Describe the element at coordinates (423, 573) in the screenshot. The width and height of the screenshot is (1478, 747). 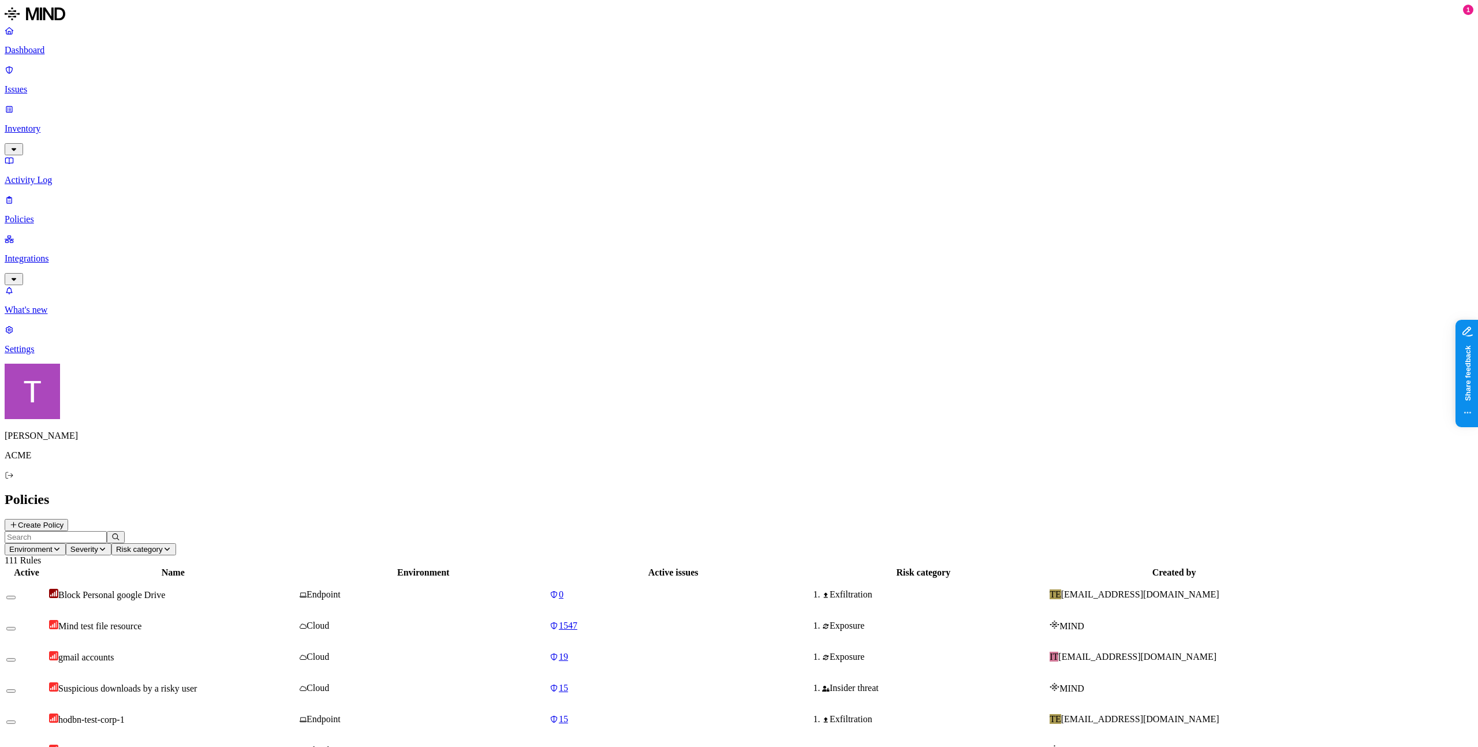
I see `div: Environment` at that location.